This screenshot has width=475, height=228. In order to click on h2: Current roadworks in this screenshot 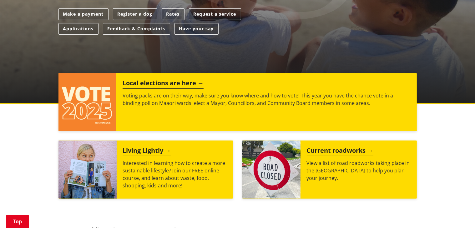, I will do `click(340, 152)`.